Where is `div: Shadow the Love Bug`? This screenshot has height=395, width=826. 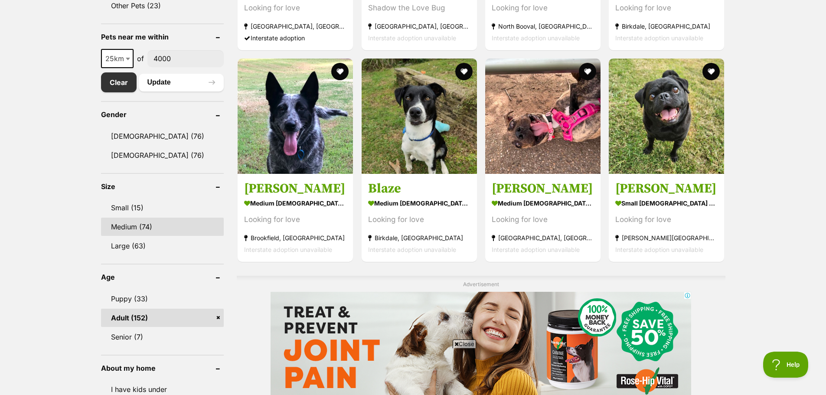 div: Shadow the Love Bug is located at coordinates (419, 8).